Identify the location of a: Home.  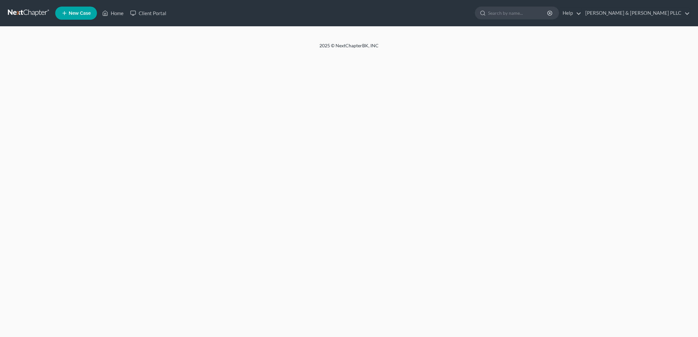
(113, 13).